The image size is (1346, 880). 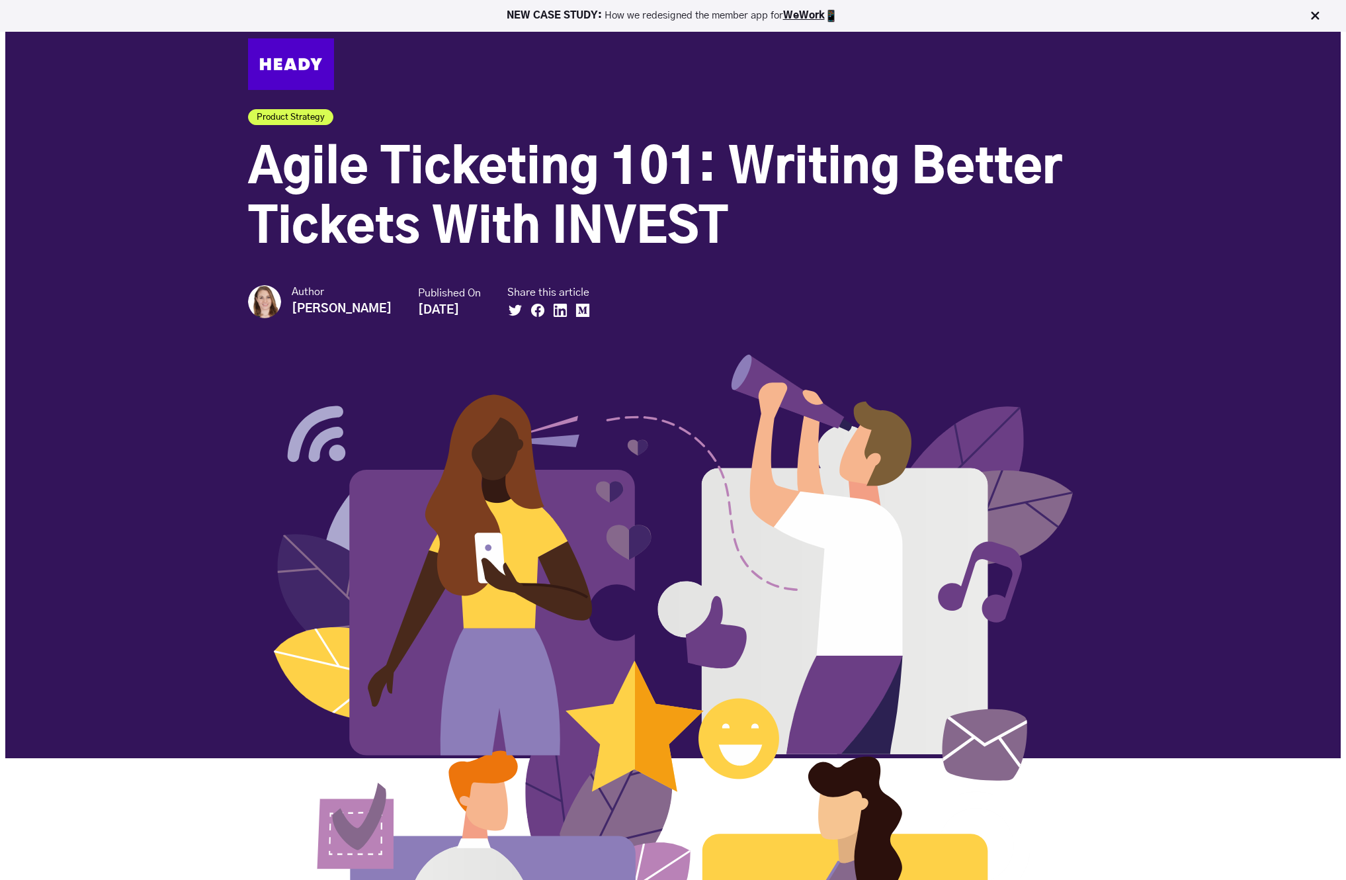 I want to click on img: Katarina Borg, so click(x=265, y=302).